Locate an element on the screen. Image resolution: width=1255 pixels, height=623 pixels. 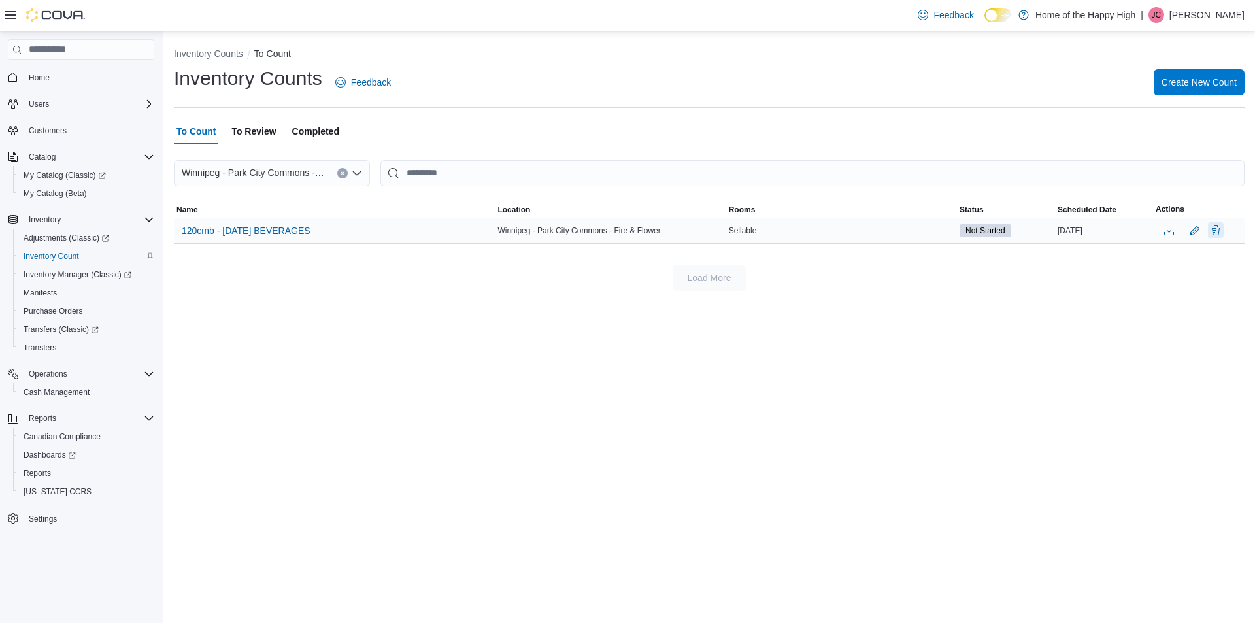
p: Home of the Happy High is located at coordinates (1085, 15).